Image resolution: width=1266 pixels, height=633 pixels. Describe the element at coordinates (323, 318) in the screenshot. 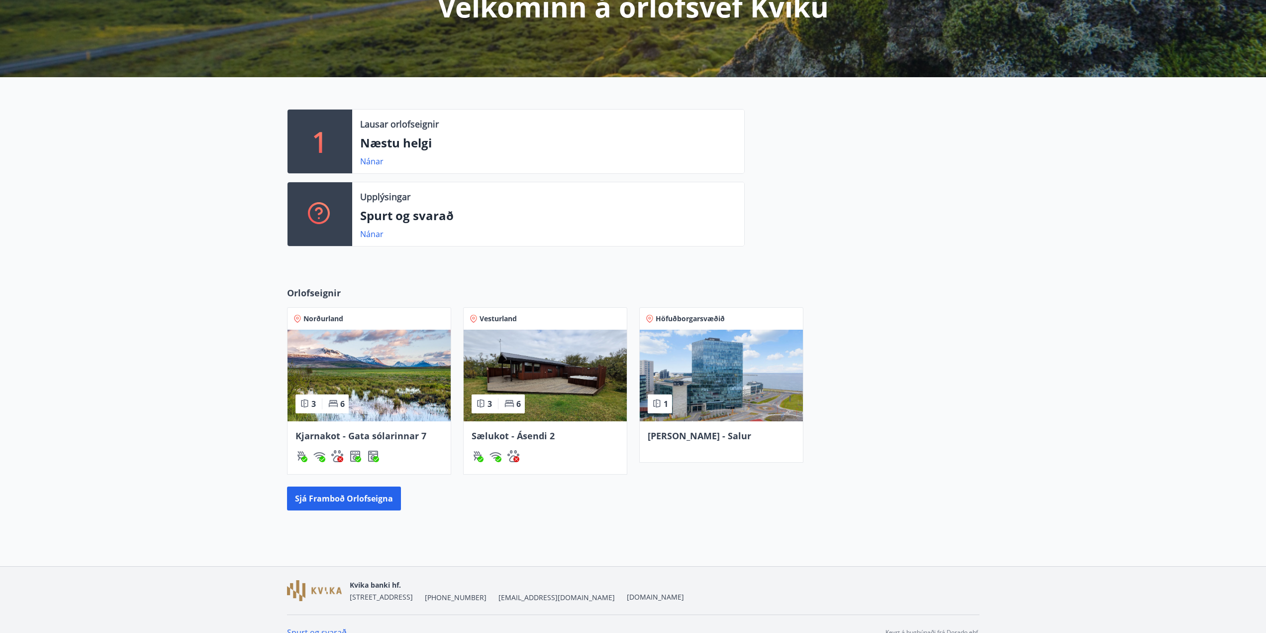

I see `span: Norðurland` at that location.